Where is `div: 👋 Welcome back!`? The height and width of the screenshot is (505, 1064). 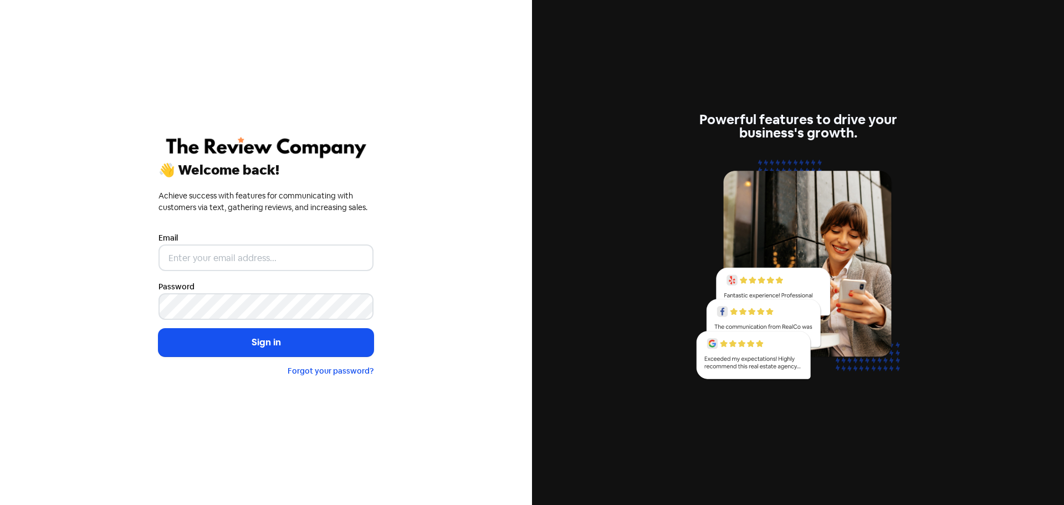 div: 👋 Welcome back! is located at coordinates (266, 170).